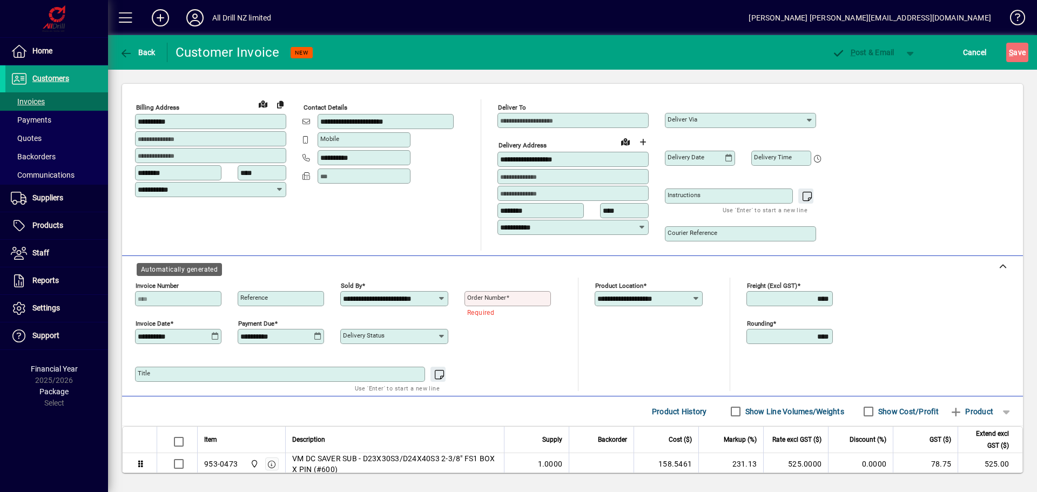 The height and width of the screenshot is (492, 1037). What do you see at coordinates (619, 286) in the screenshot?
I see `mat-label: Product location` at bounding box center [619, 286].